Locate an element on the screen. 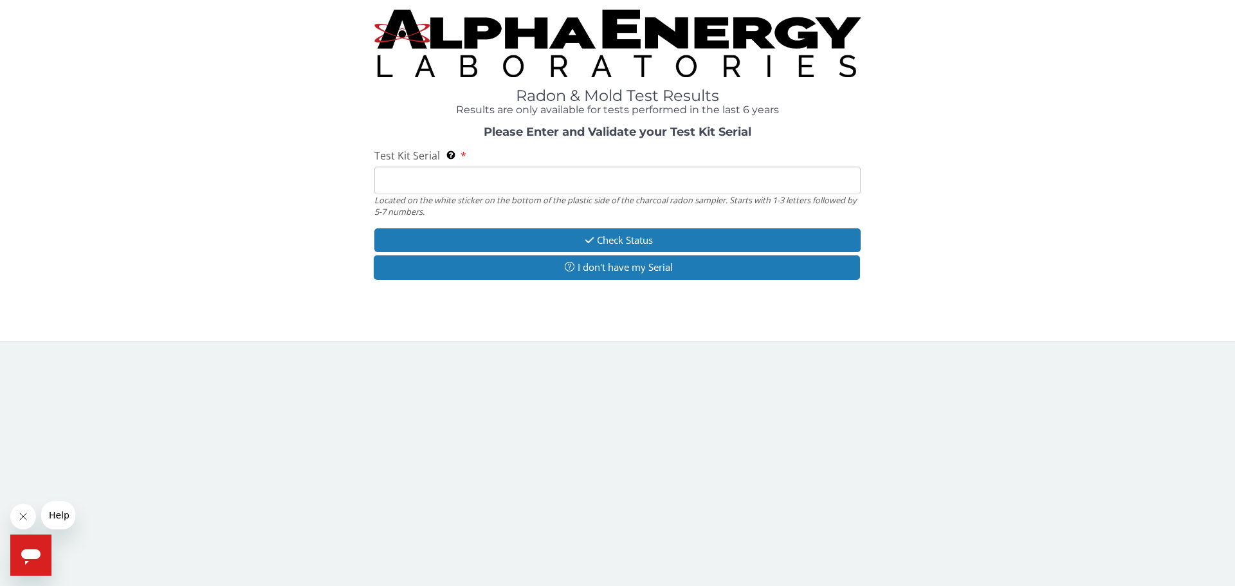 The image size is (1235, 586). h4: Results are only available for tests performed in the last 6 years is located at coordinates (618, 110).